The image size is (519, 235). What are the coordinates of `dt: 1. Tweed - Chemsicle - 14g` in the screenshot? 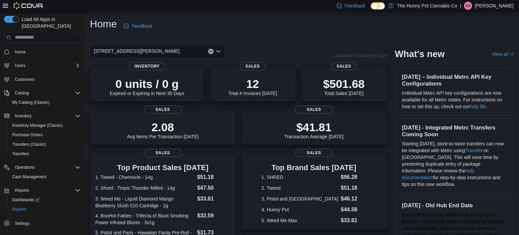 It's located at (145, 177).